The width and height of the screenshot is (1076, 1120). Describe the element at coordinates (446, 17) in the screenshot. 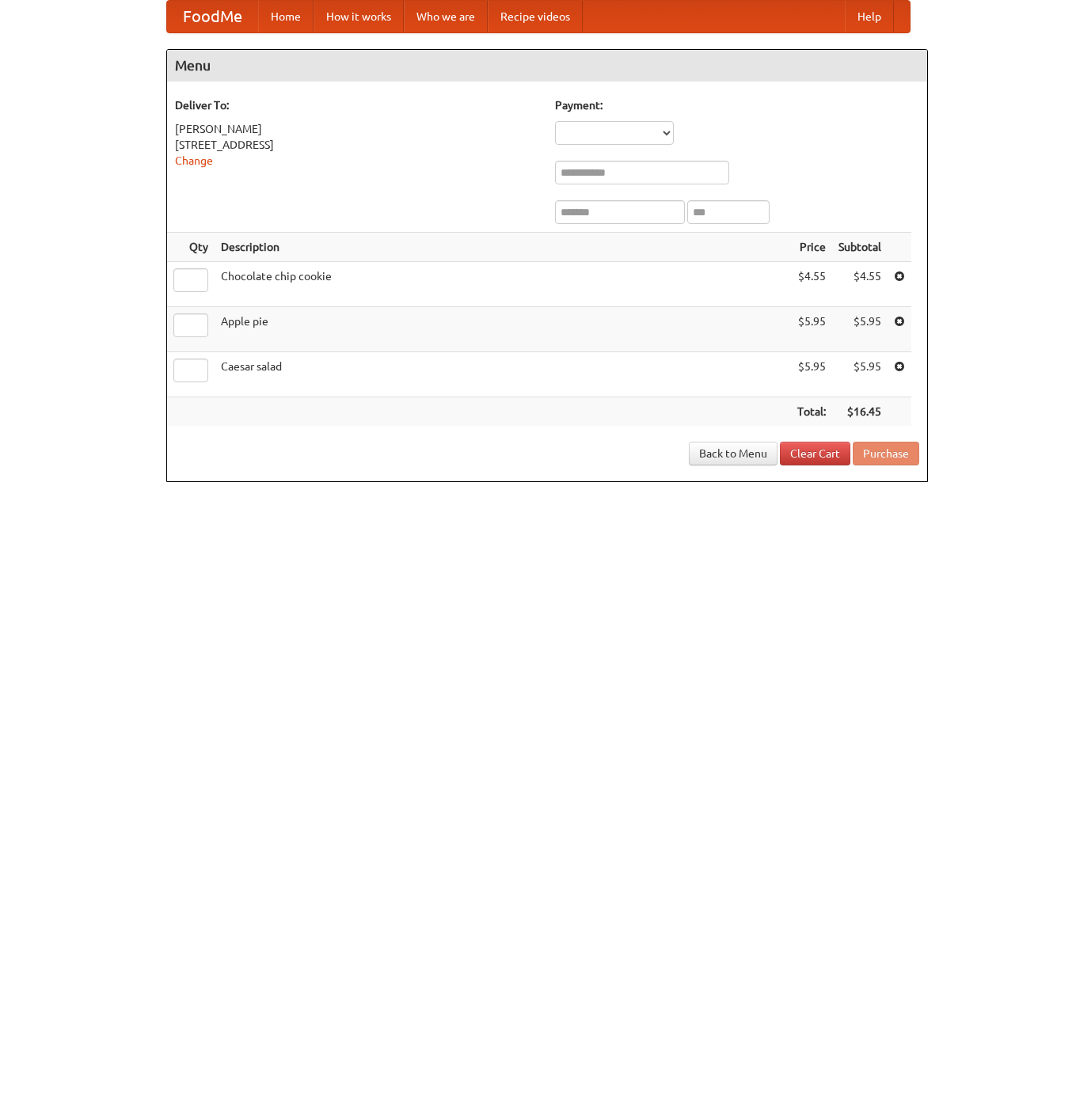

I see `a: Who we are` at that location.